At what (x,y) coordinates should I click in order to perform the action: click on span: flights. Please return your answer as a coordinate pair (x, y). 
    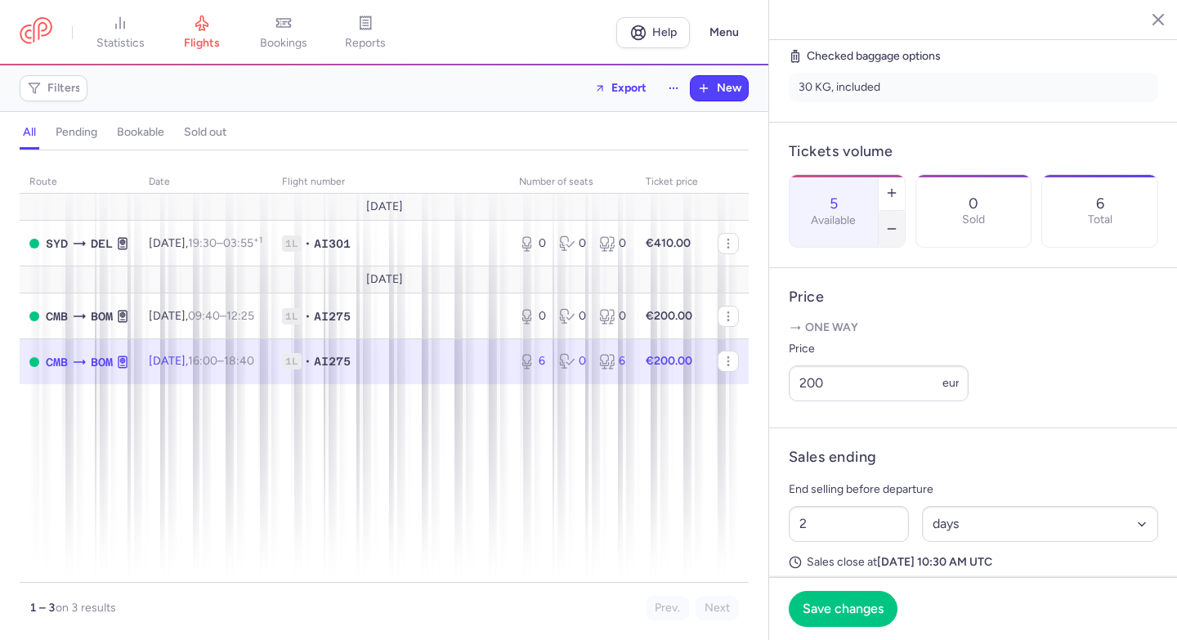
    Looking at the image, I should click on (202, 43).